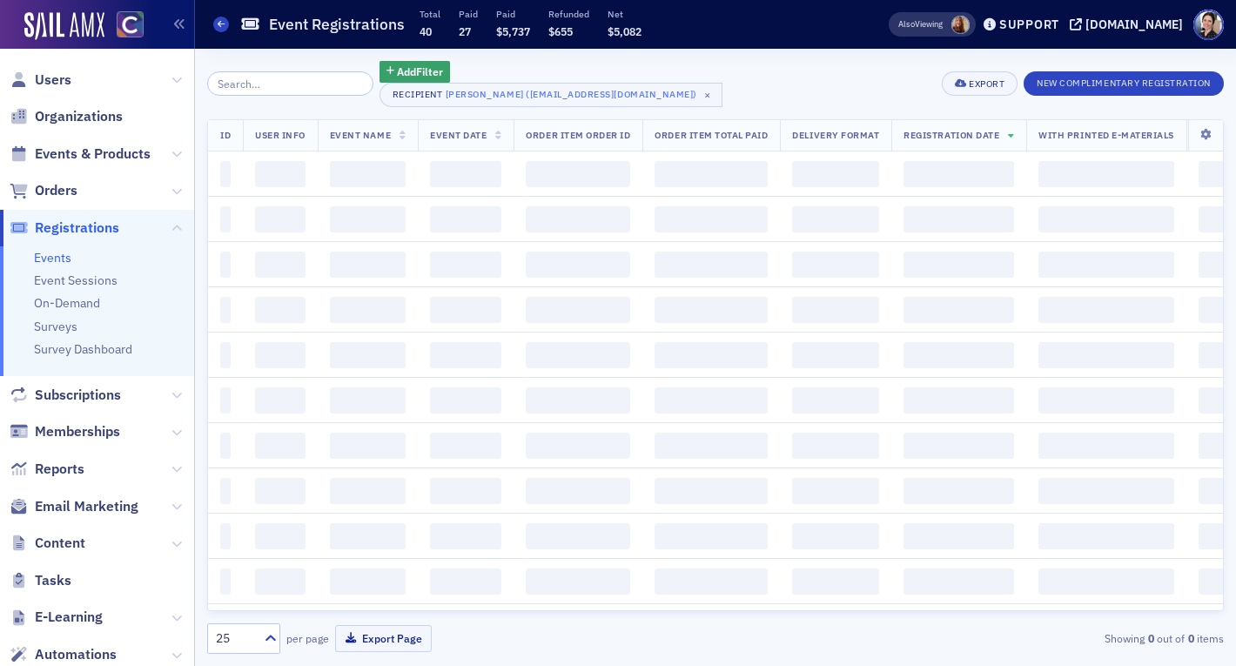  Describe the element at coordinates (1029, 24) in the screenshot. I see `div: Support` at that location.